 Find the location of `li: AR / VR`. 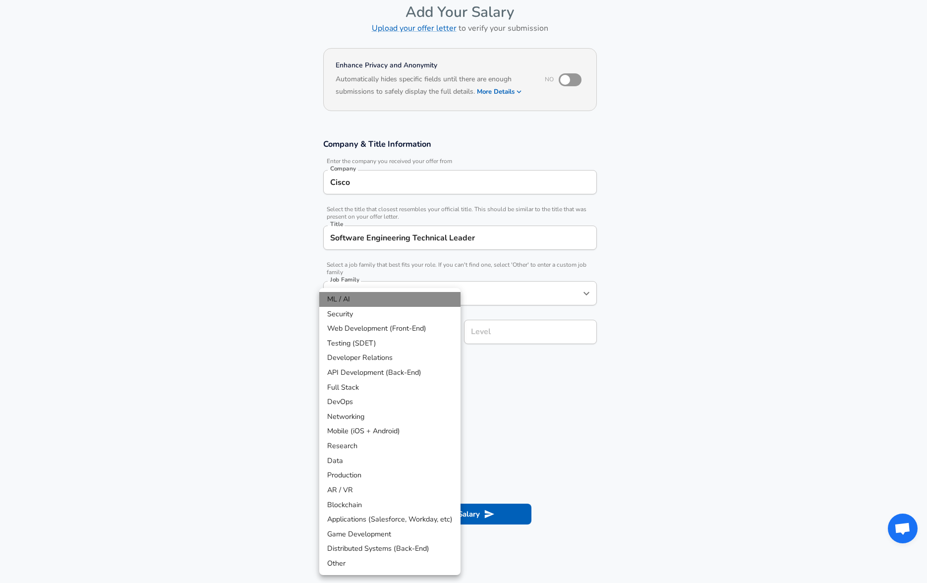

li: AR / VR is located at coordinates (389, 490).